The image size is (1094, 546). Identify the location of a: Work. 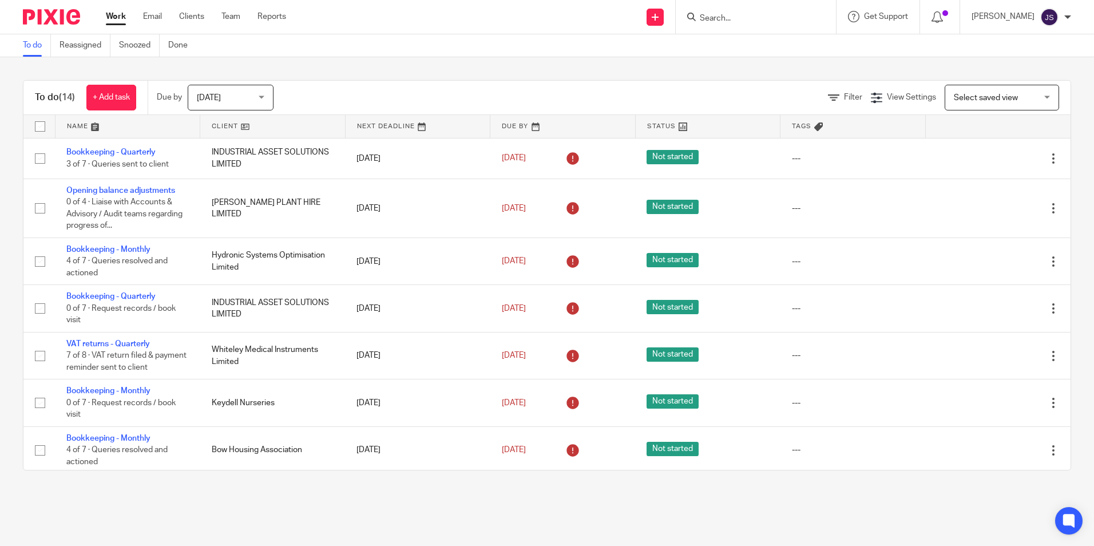
(116, 17).